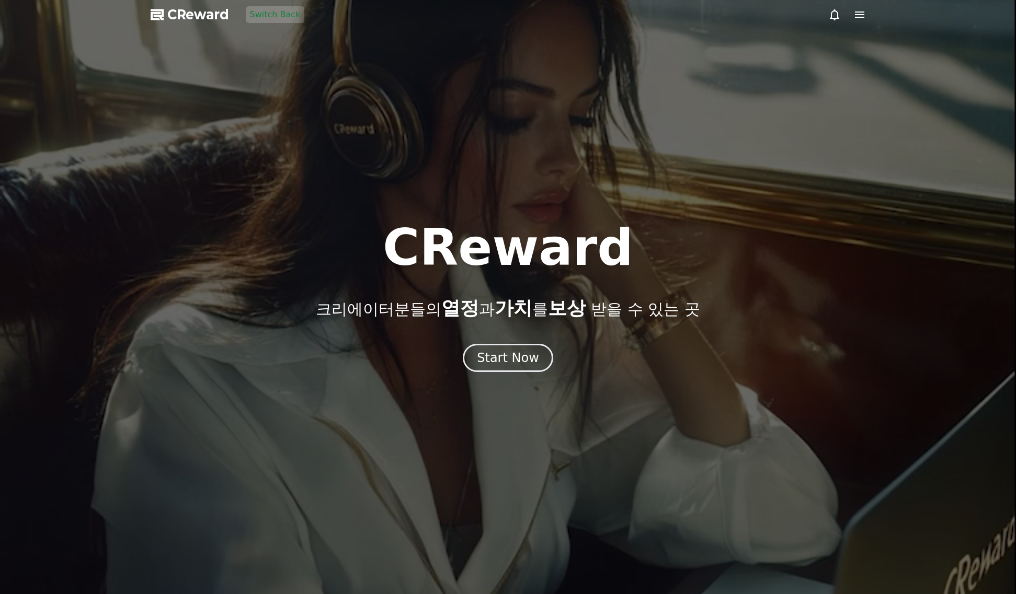  I want to click on a: CReward, so click(190, 15).